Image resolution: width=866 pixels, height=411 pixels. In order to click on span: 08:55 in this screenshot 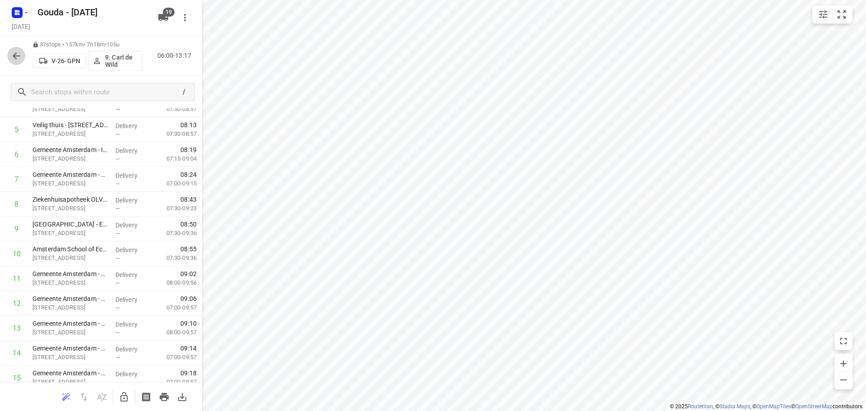, I will do `click(189, 249)`.